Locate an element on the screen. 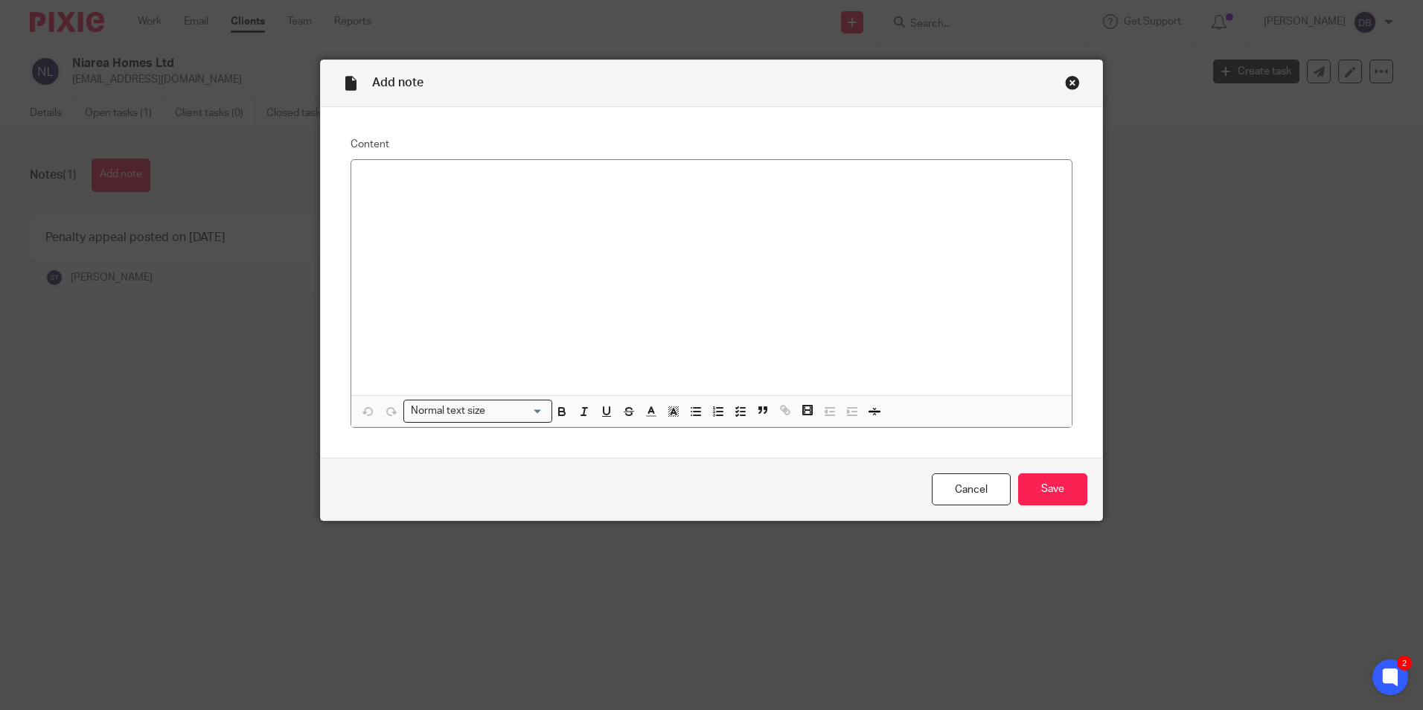  div: Close this dialog window is located at coordinates (1072, 83).